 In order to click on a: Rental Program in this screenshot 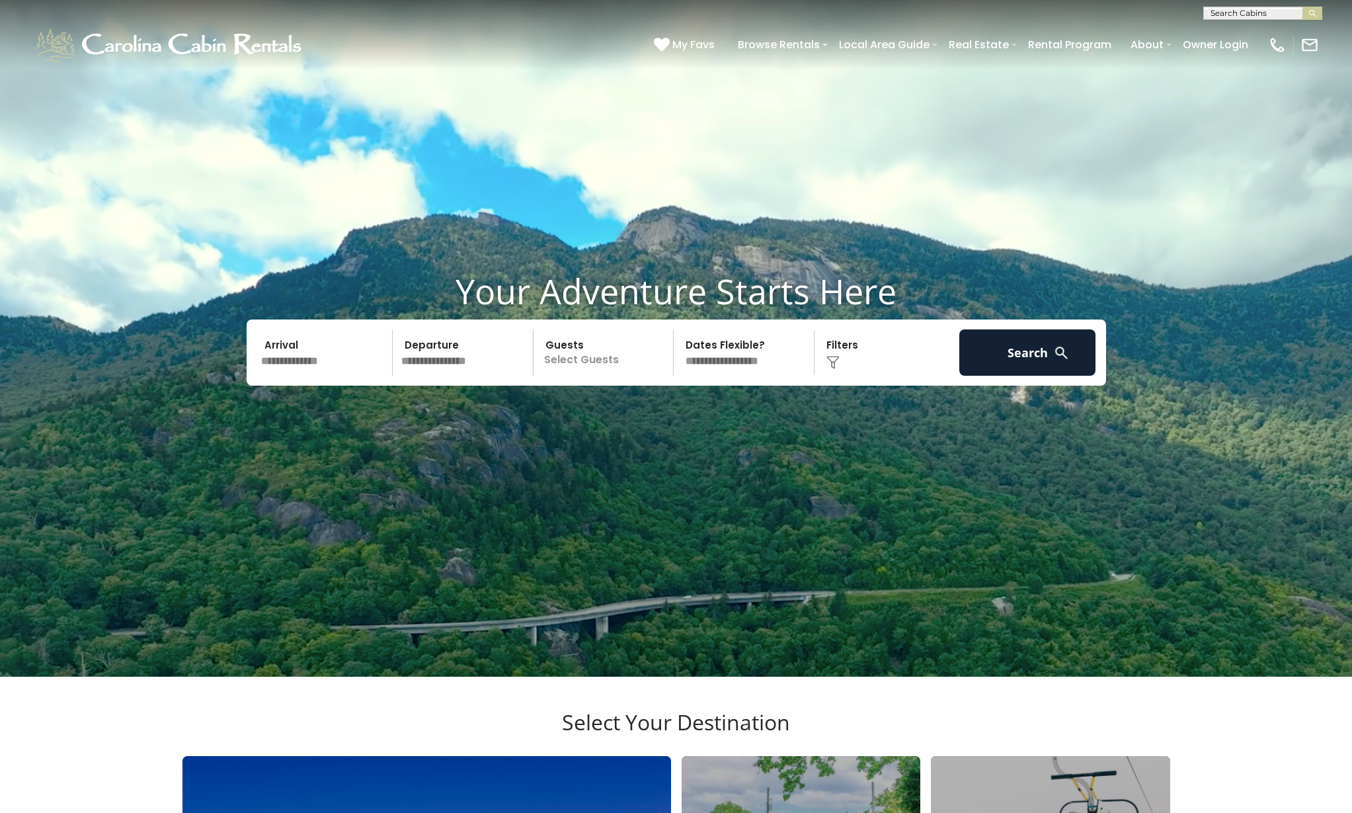, I will do `click(1070, 44)`.